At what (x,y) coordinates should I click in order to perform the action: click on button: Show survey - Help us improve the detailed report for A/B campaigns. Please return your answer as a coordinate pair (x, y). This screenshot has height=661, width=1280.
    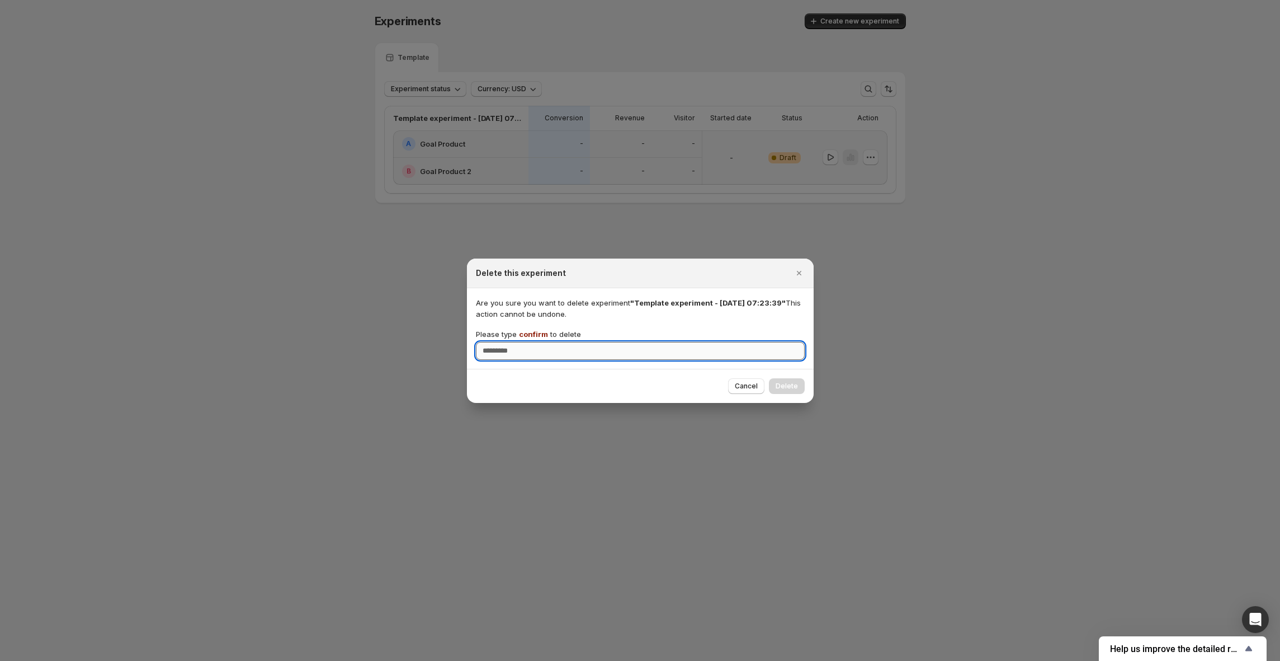
    Looking at the image, I should click on (1183, 648).